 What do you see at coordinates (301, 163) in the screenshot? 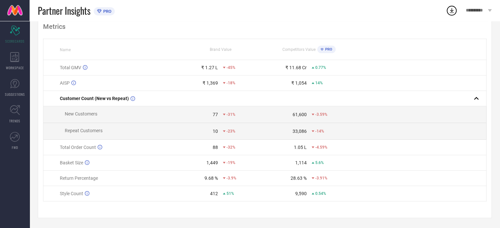
I see `div: 1,114` at bounding box center [301, 163].